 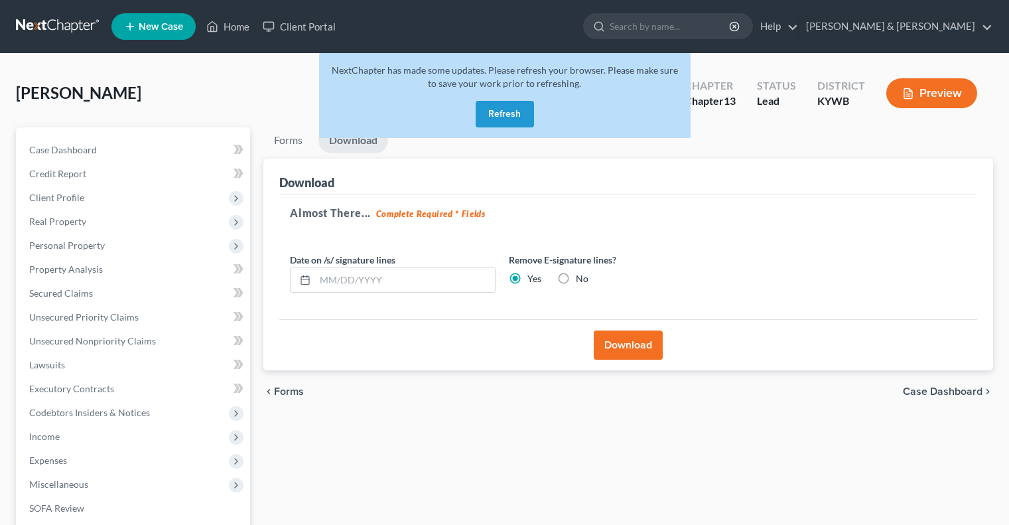 I want to click on span: Executory Contracts, so click(x=72, y=388).